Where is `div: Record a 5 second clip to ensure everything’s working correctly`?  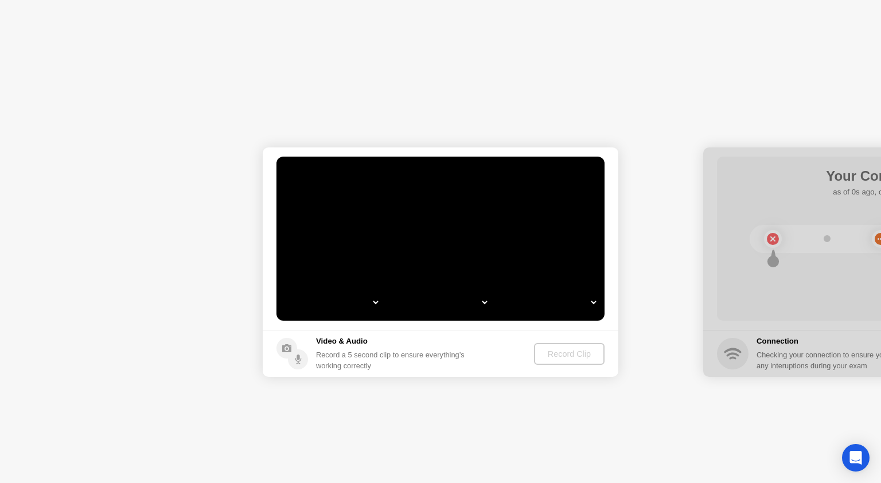
div: Record a 5 second clip to ensure everything’s working correctly is located at coordinates (392, 360).